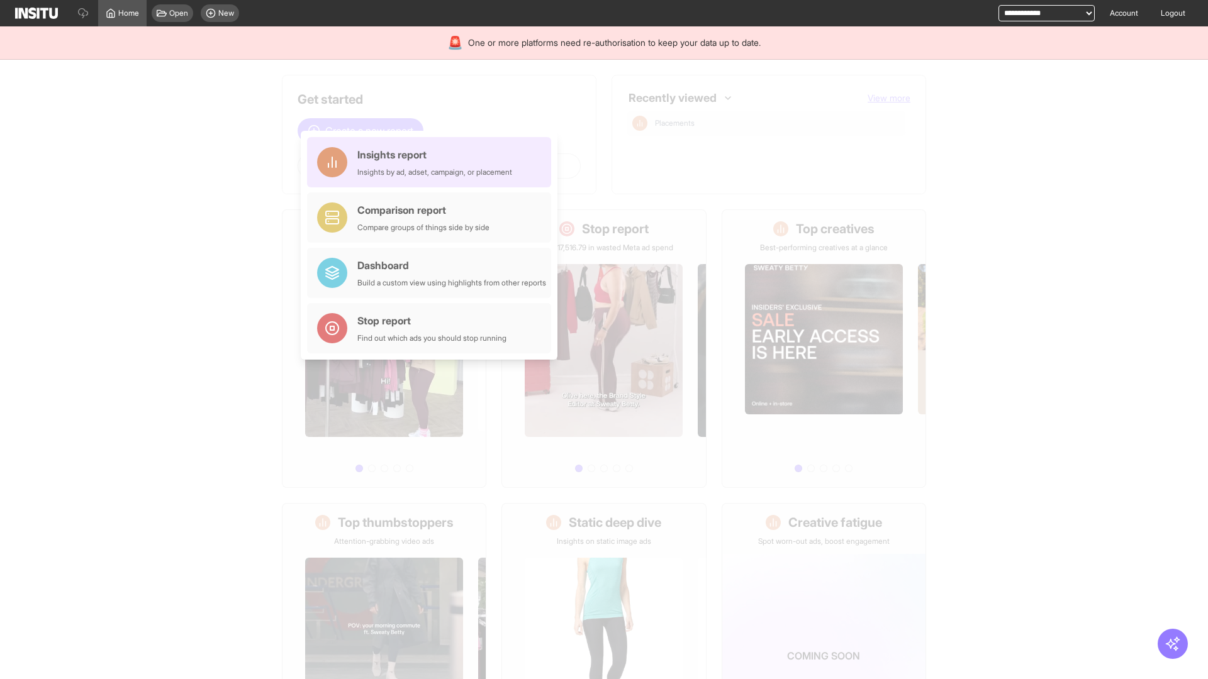 The width and height of the screenshot is (1208, 679). I want to click on div: Compare groups of things side by side, so click(423, 228).